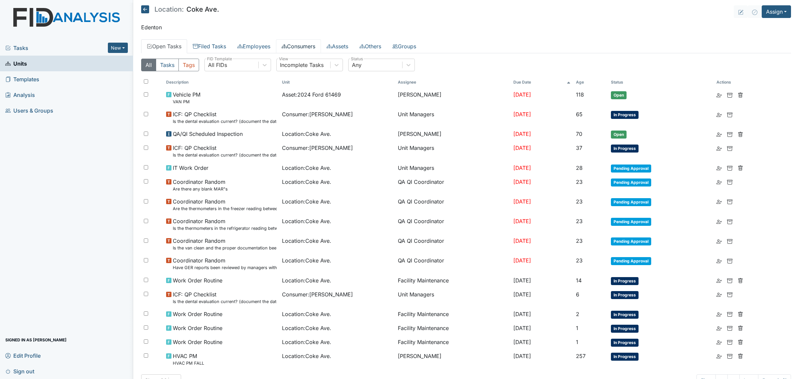  Describe the element at coordinates (225, 267) in the screenshot. I see `small: Have GER reports been reviewed by managers within 72 hours of occurrence?` at that location.